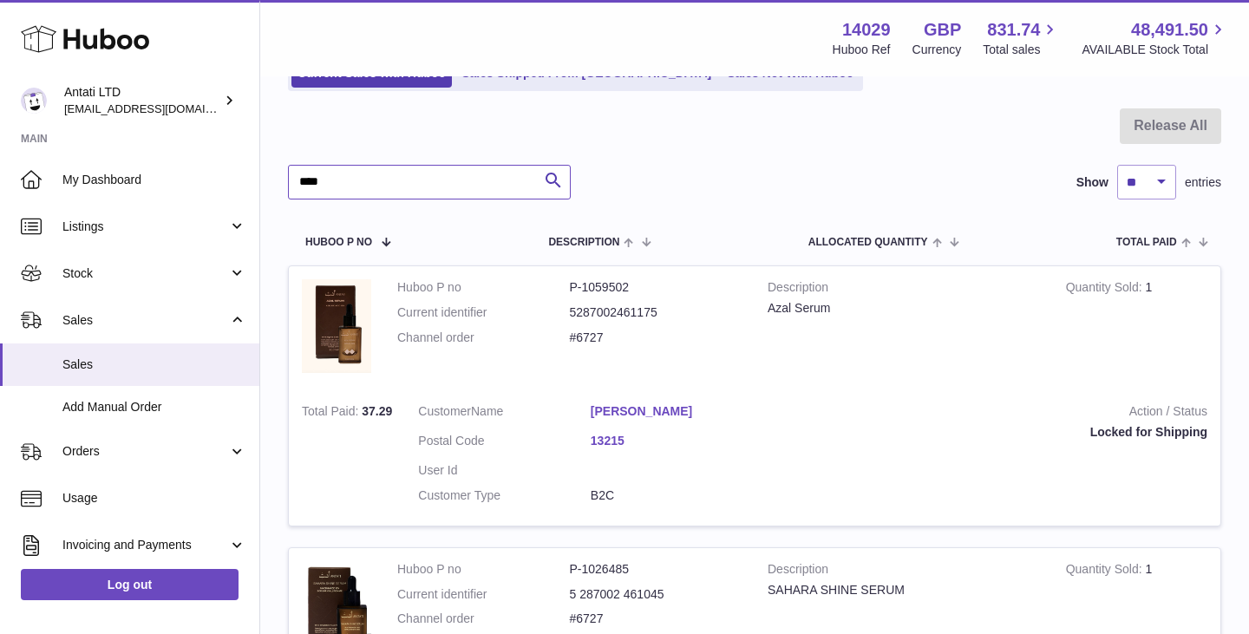 This screenshot has height=634, width=1249. Describe the element at coordinates (1203, 182) in the screenshot. I see `span: entries` at that location.